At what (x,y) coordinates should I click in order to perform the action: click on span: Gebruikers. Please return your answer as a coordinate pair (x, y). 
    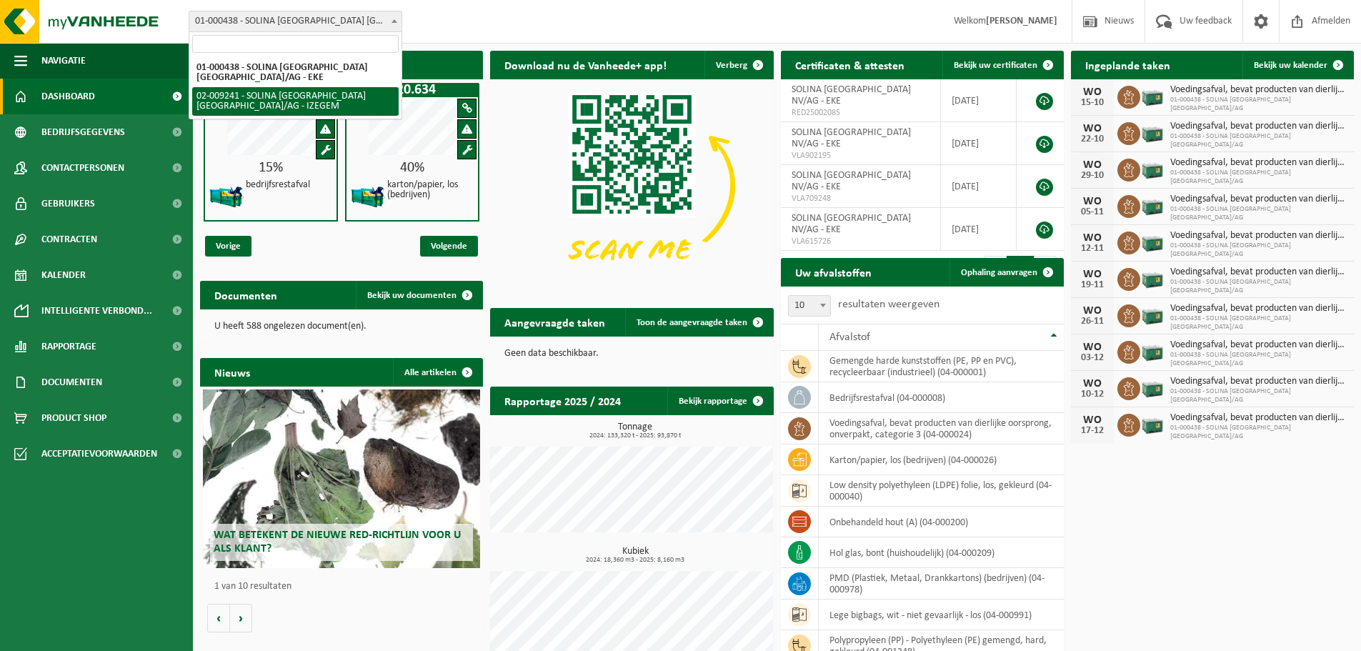
    Looking at the image, I should click on (68, 204).